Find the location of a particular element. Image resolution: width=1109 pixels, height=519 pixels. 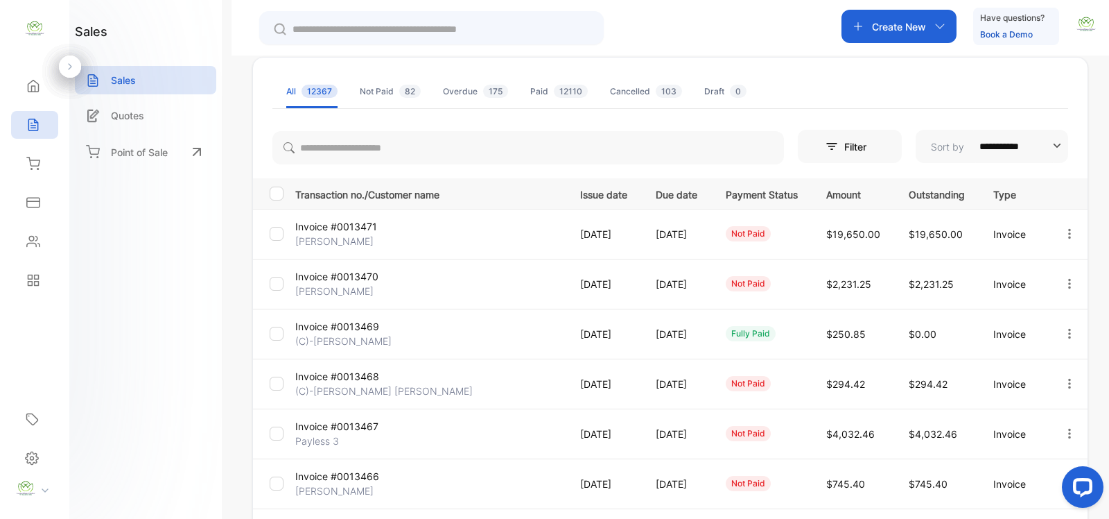

p: Quotes is located at coordinates (128, 115).